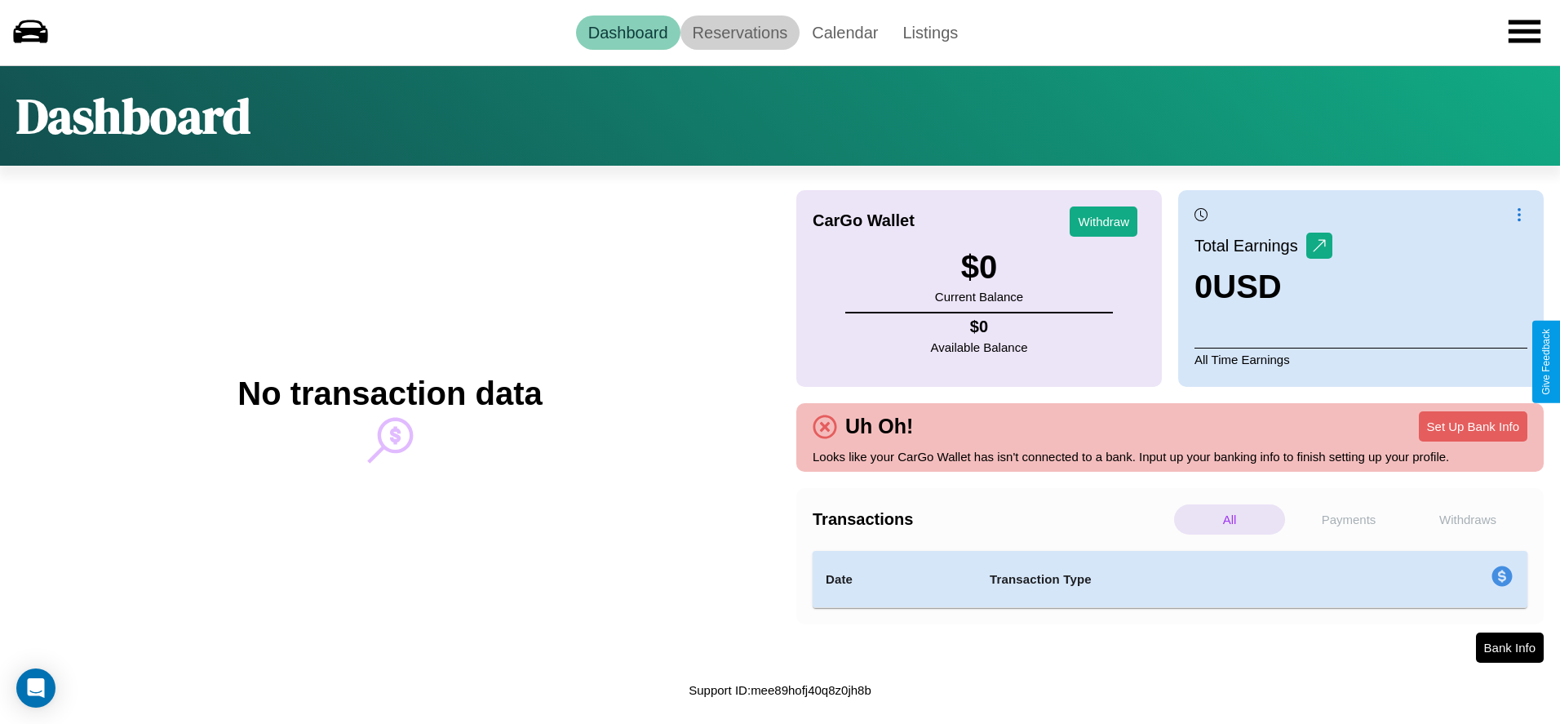 This screenshot has width=1560, height=724. Describe the element at coordinates (1250, 246) in the screenshot. I see `p: Total Earnings` at that location.